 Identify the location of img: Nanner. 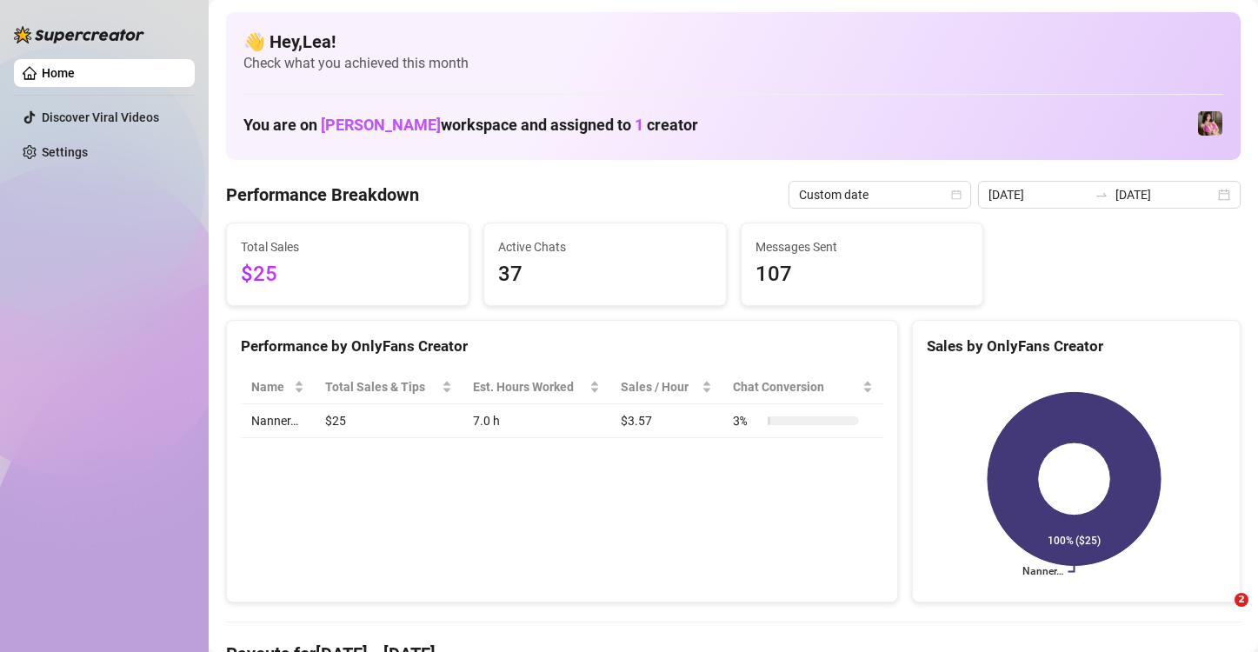
(1210, 123).